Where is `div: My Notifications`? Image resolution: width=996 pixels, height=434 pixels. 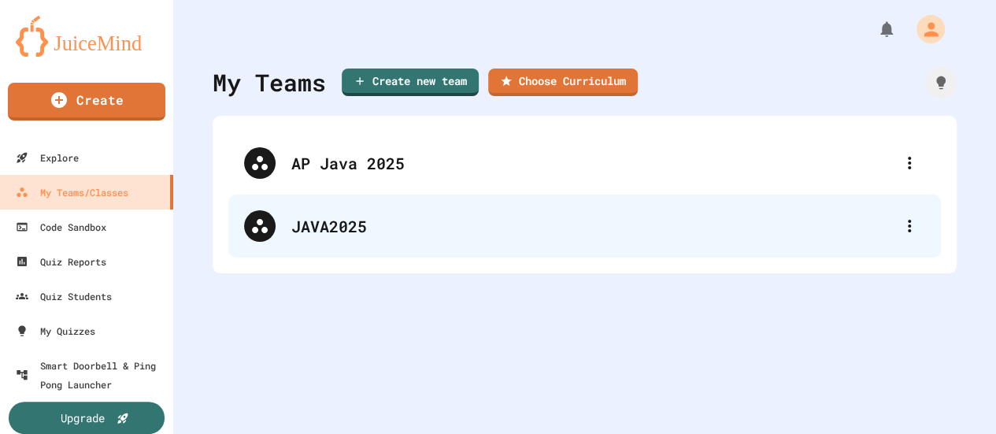 div: My Notifications is located at coordinates (874, 29).